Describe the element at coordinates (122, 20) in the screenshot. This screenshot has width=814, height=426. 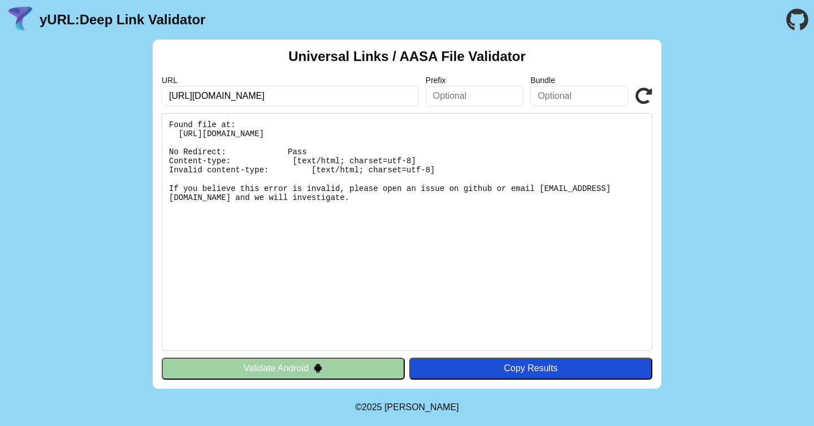
I see `a: yURL:Deep Link Validator` at that location.